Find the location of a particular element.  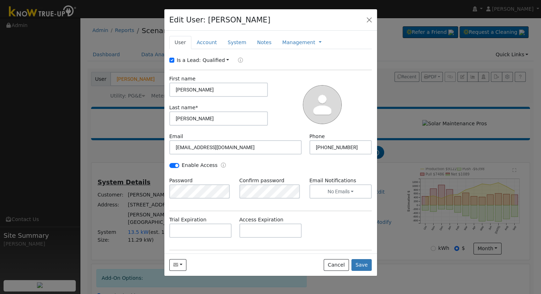

button: jmarquez1958@yahoo.com is located at coordinates (178, 265).